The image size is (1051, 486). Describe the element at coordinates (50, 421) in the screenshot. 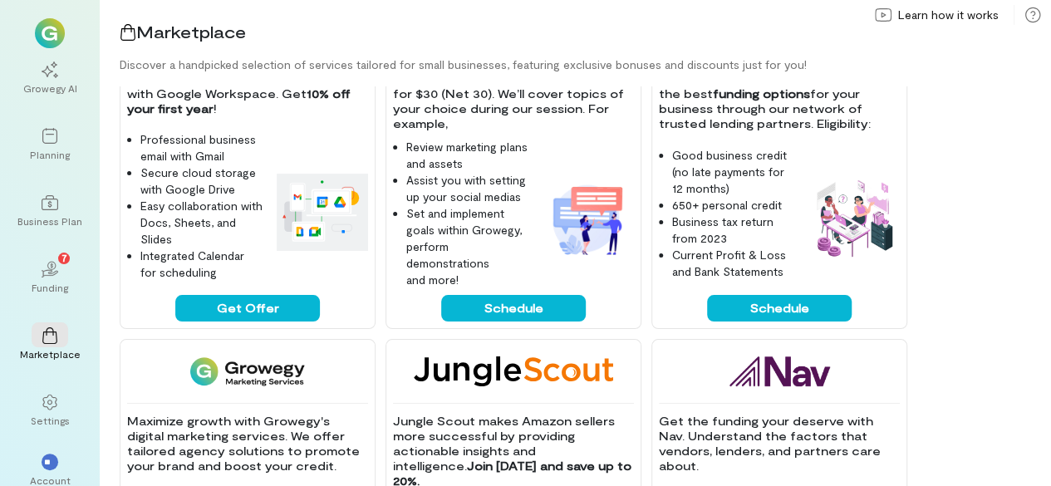

I see `div: Settings` at that location.